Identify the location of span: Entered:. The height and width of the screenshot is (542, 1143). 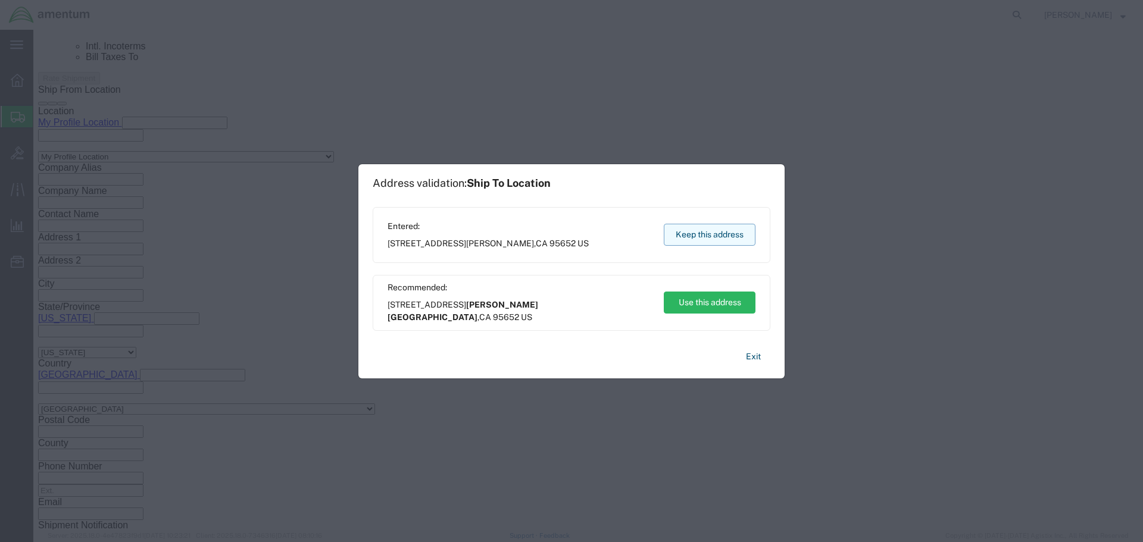
(488, 226).